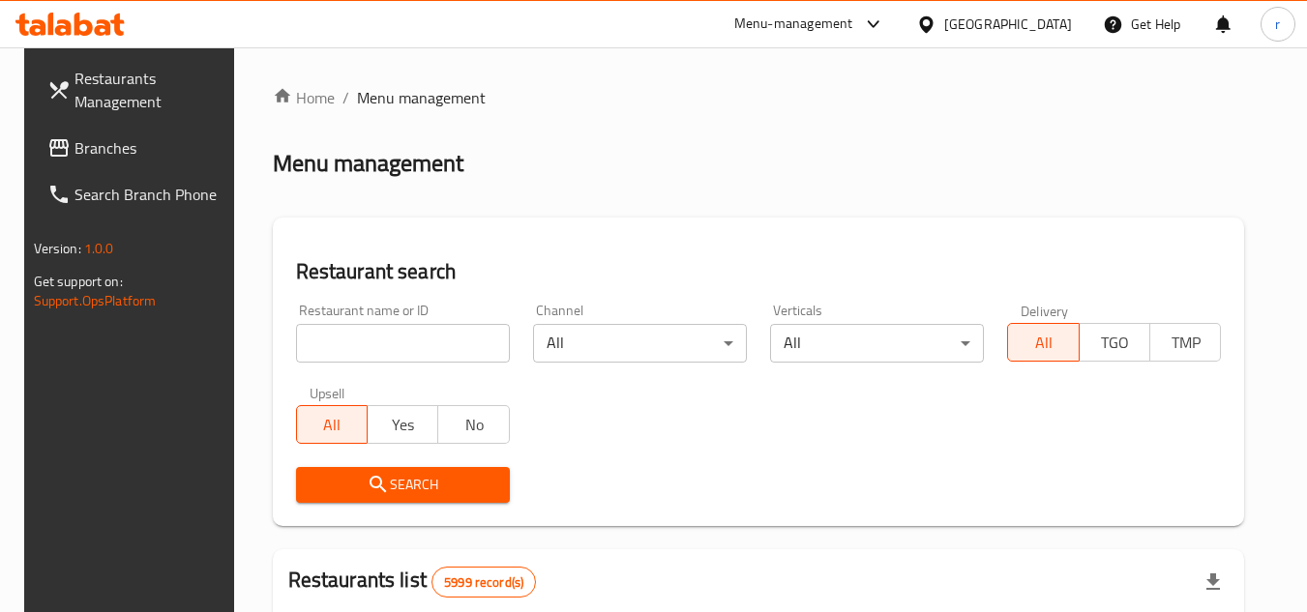  What do you see at coordinates (758, 272) in the screenshot?
I see `h2: Restaurant search` at bounding box center [758, 272].